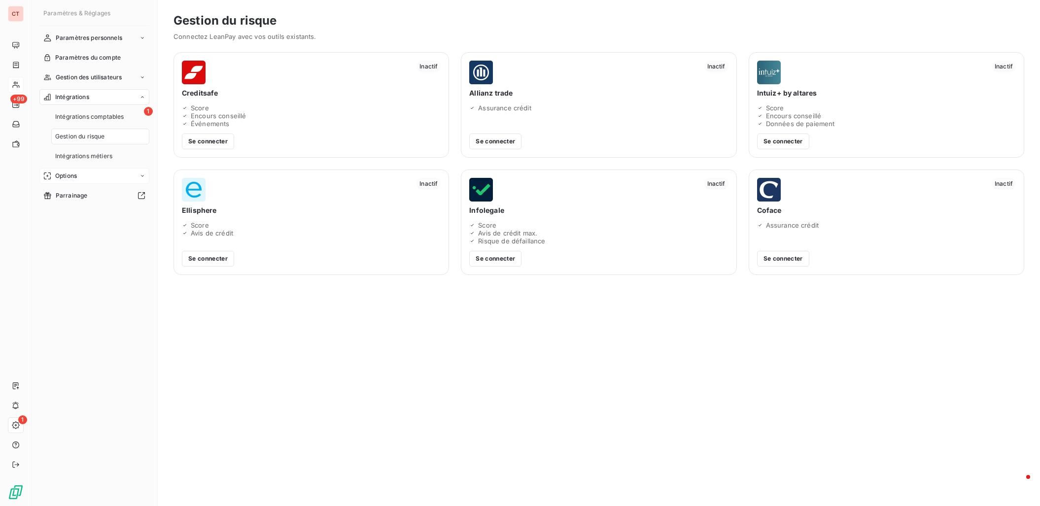  What do you see at coordinates (66, 176) in the screenshot?
I see `span: Options` at bounding box center [66, 176].